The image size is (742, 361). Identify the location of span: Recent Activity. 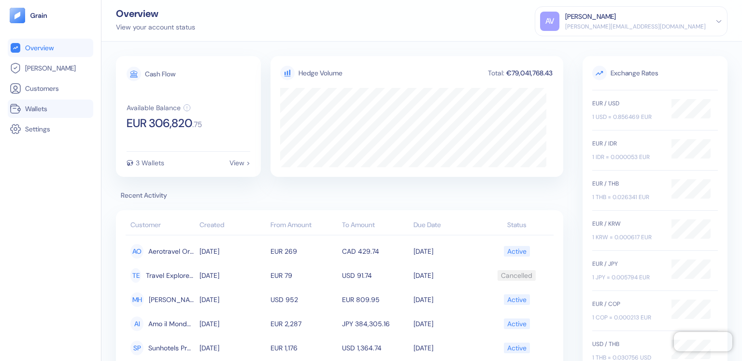
(340, 195).